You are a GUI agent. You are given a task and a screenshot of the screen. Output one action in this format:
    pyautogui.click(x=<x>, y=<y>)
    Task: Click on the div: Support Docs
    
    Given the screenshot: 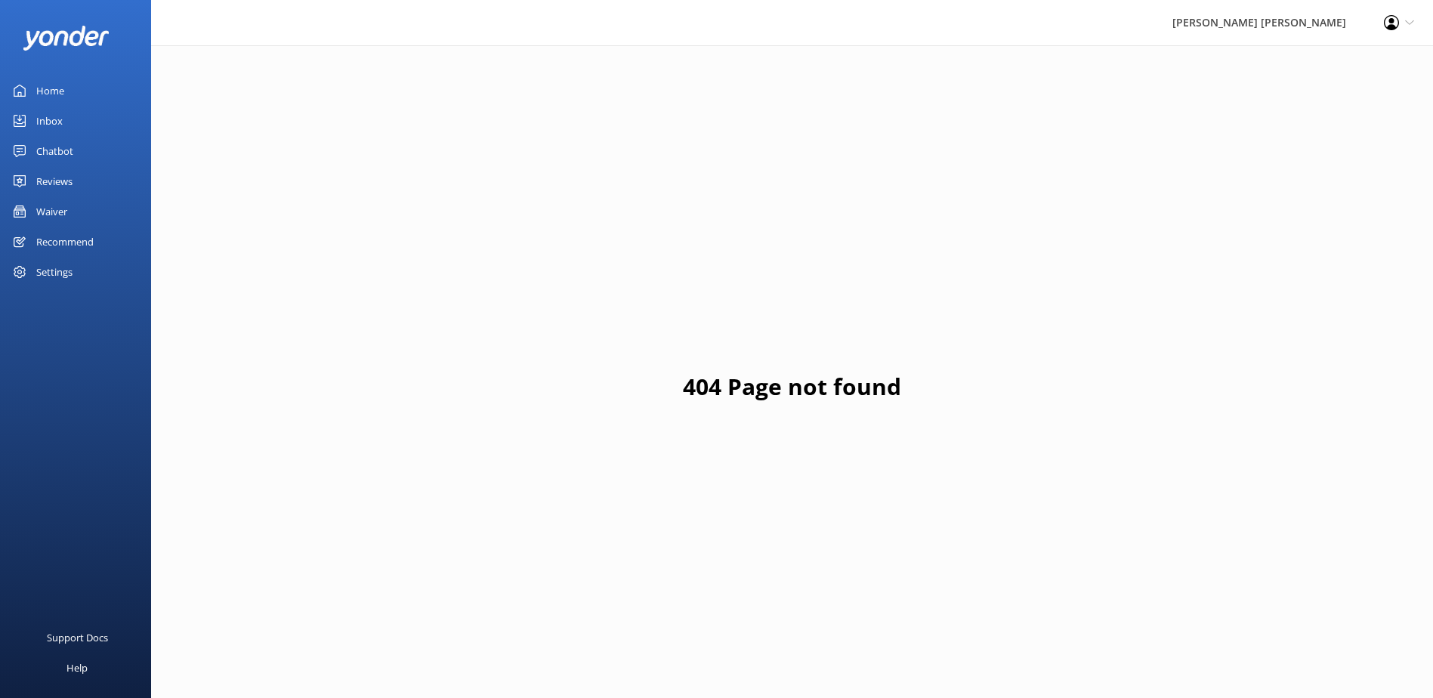 What is the action you would take?
    pyautogui.click(x=77, y=637)
    